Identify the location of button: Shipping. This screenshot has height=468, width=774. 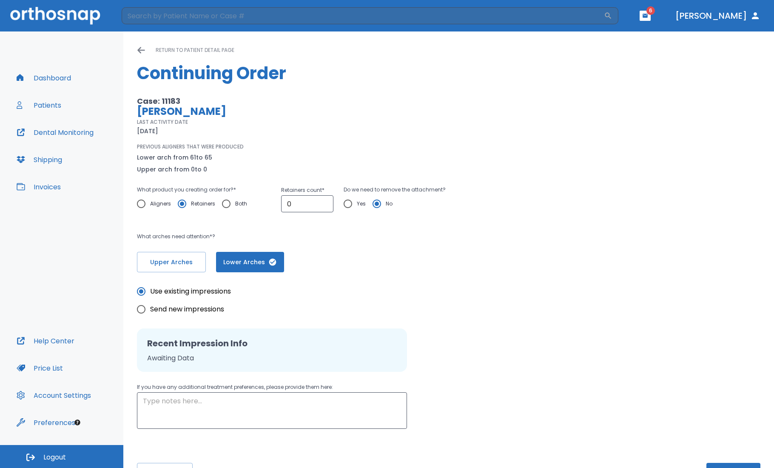
(39, 159).